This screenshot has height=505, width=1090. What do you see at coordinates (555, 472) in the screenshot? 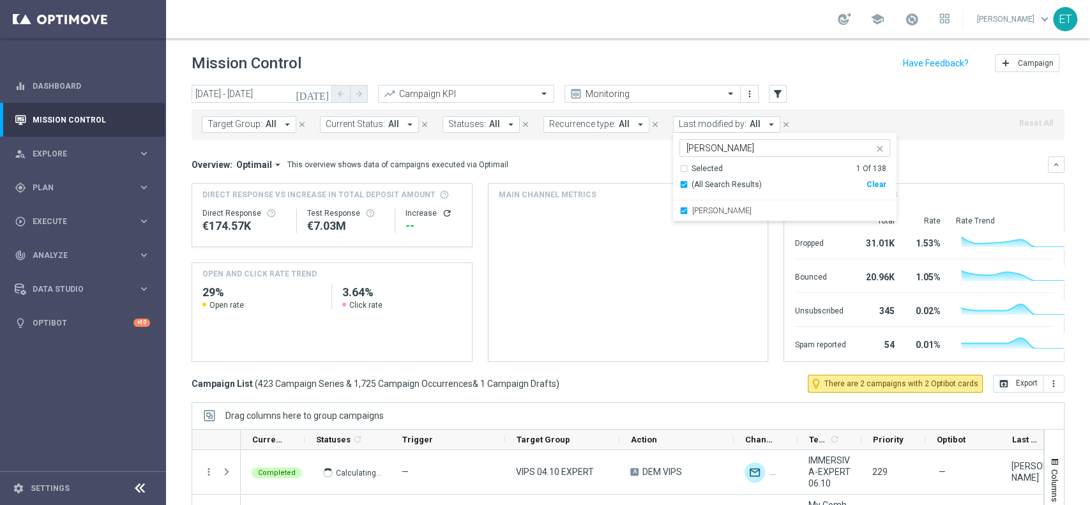
I see `span: VIPS 04.10 EXPERT` at bounding box center [555, 472].